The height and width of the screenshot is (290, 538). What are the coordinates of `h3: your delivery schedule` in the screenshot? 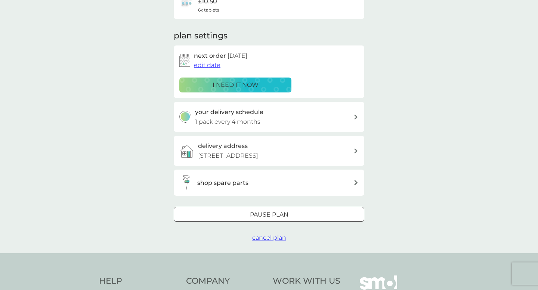 It's located at (229, 112).